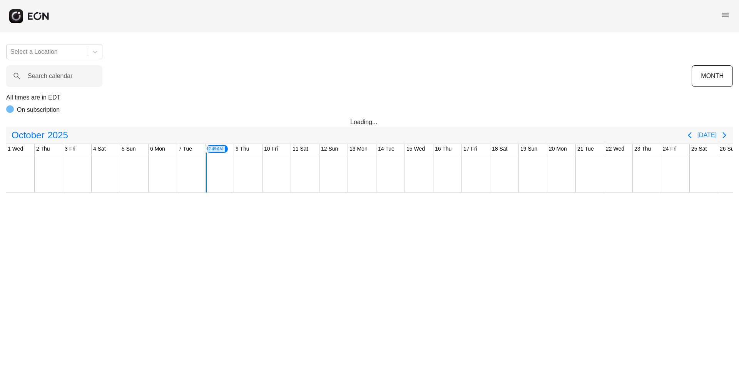 The height and width of the screenshot is (380, 739). I want to click on div: 19 Sun, so click(529, 149).